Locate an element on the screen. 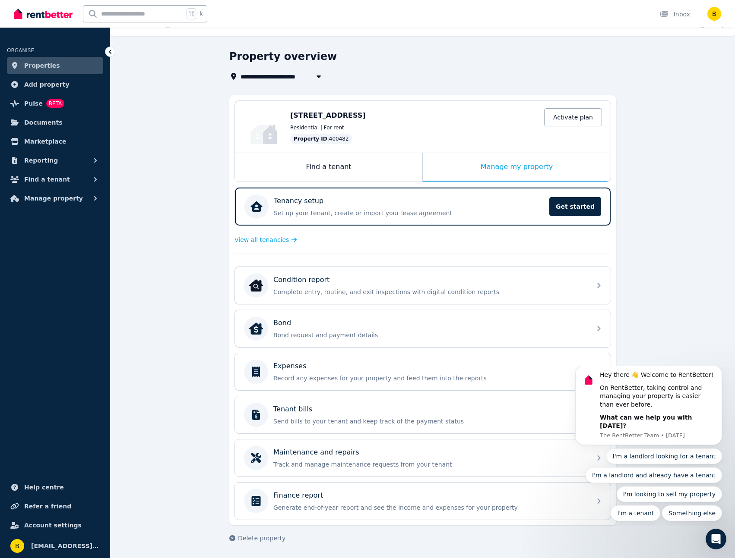 The width and height of the screenshot is (735, 558). a: Add property is located at coordinates (55, 85).